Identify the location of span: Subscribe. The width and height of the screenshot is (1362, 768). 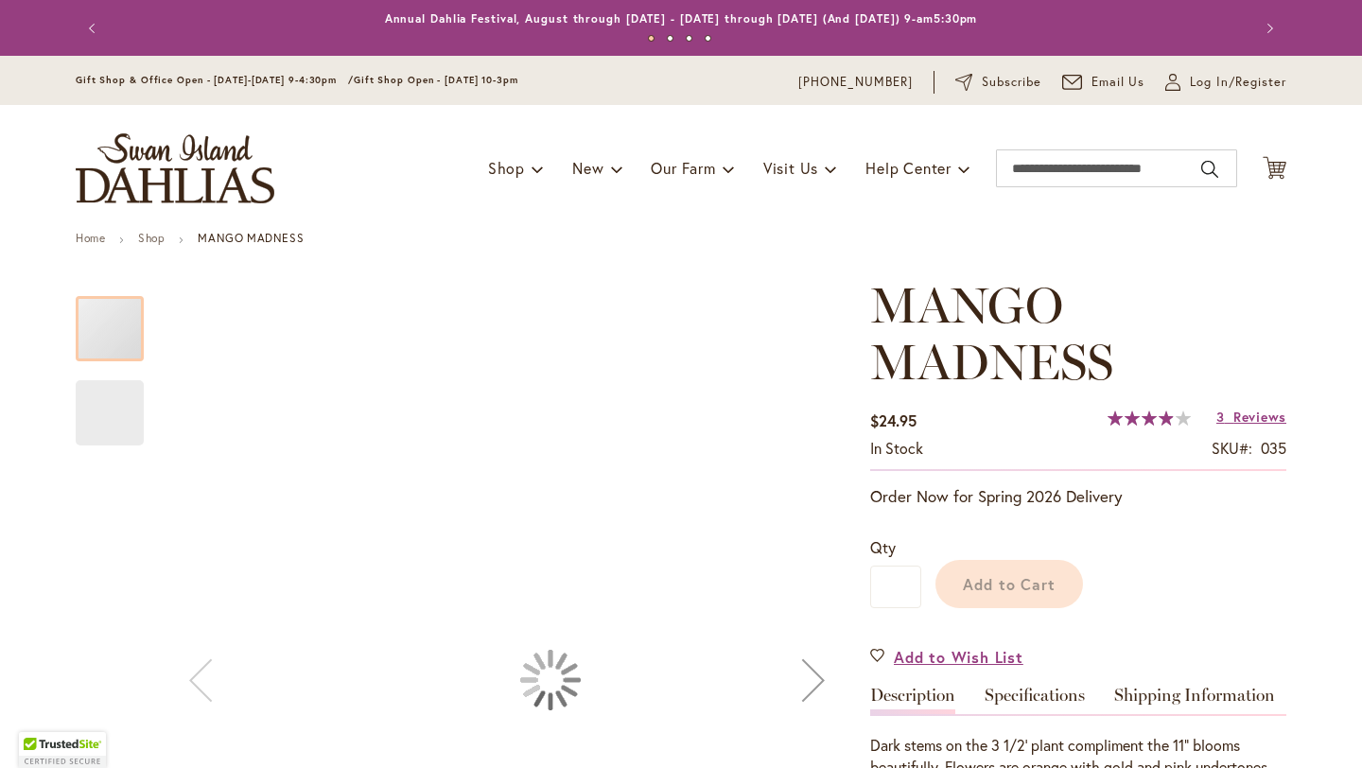
(1011, 82).